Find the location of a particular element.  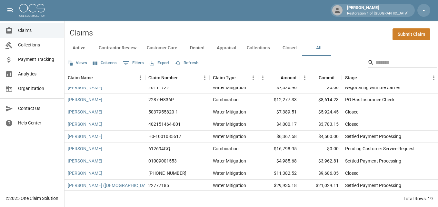

div: © 2025 One Claim Solution is located at coordinates (32, 198).